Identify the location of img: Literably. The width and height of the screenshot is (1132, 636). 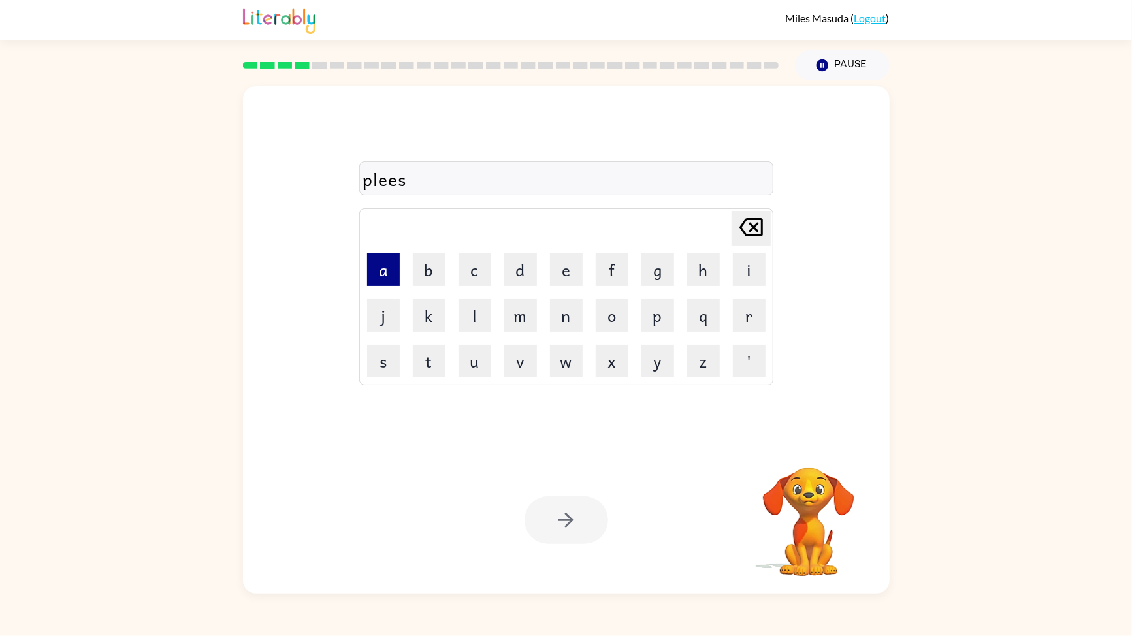
(279, 20).